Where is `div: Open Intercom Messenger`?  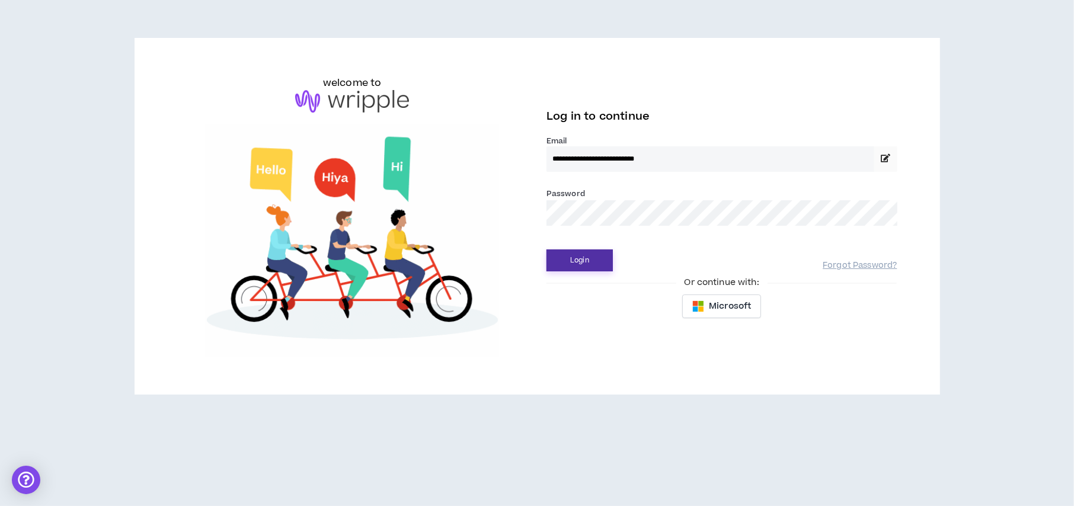 div: Open Intercom Messenger is located at coordinates (26, 480).